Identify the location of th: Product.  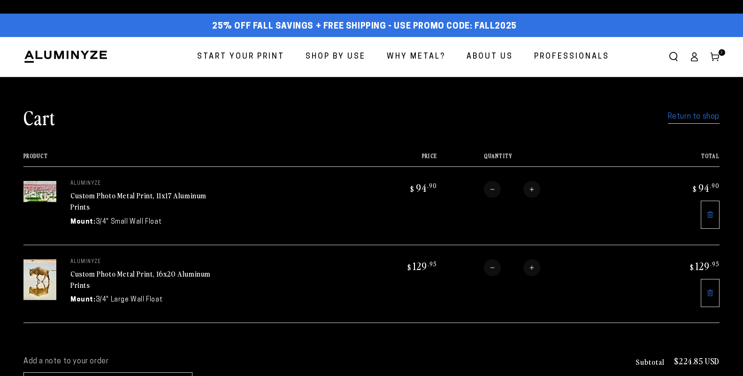
(187, 160).